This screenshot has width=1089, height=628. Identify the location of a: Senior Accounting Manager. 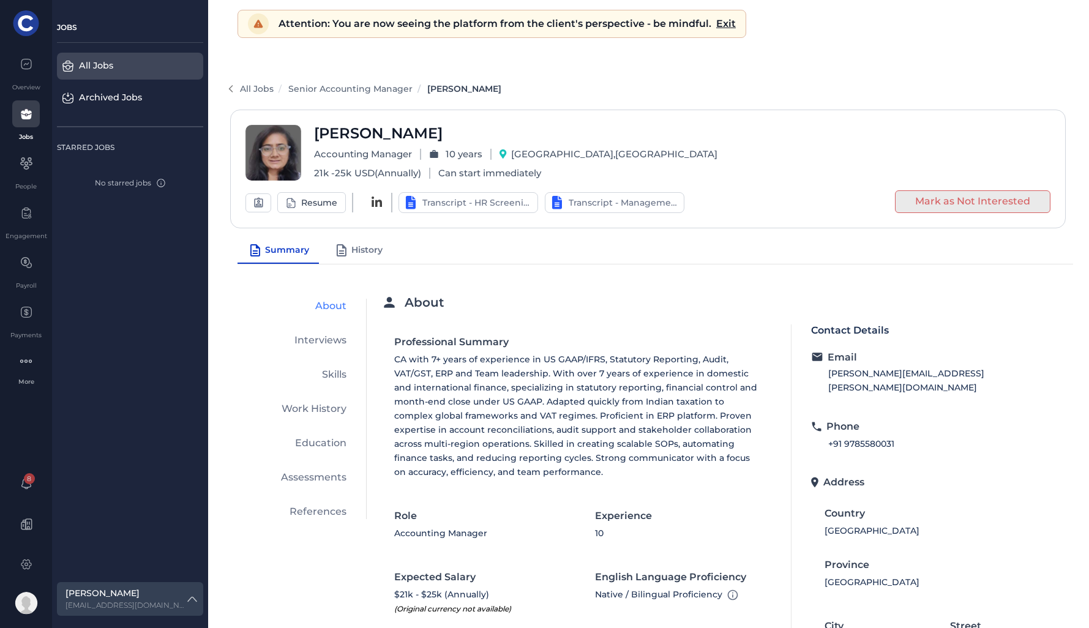
(350, 89).